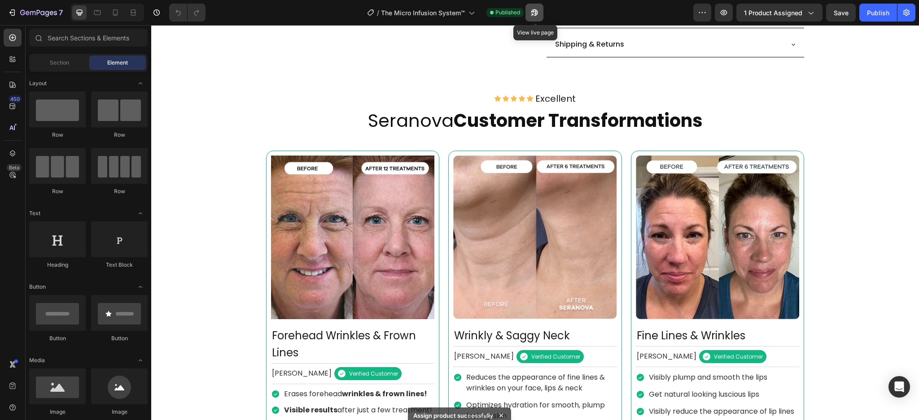  I want to click on p: Erases forehead, so click(207, 369).